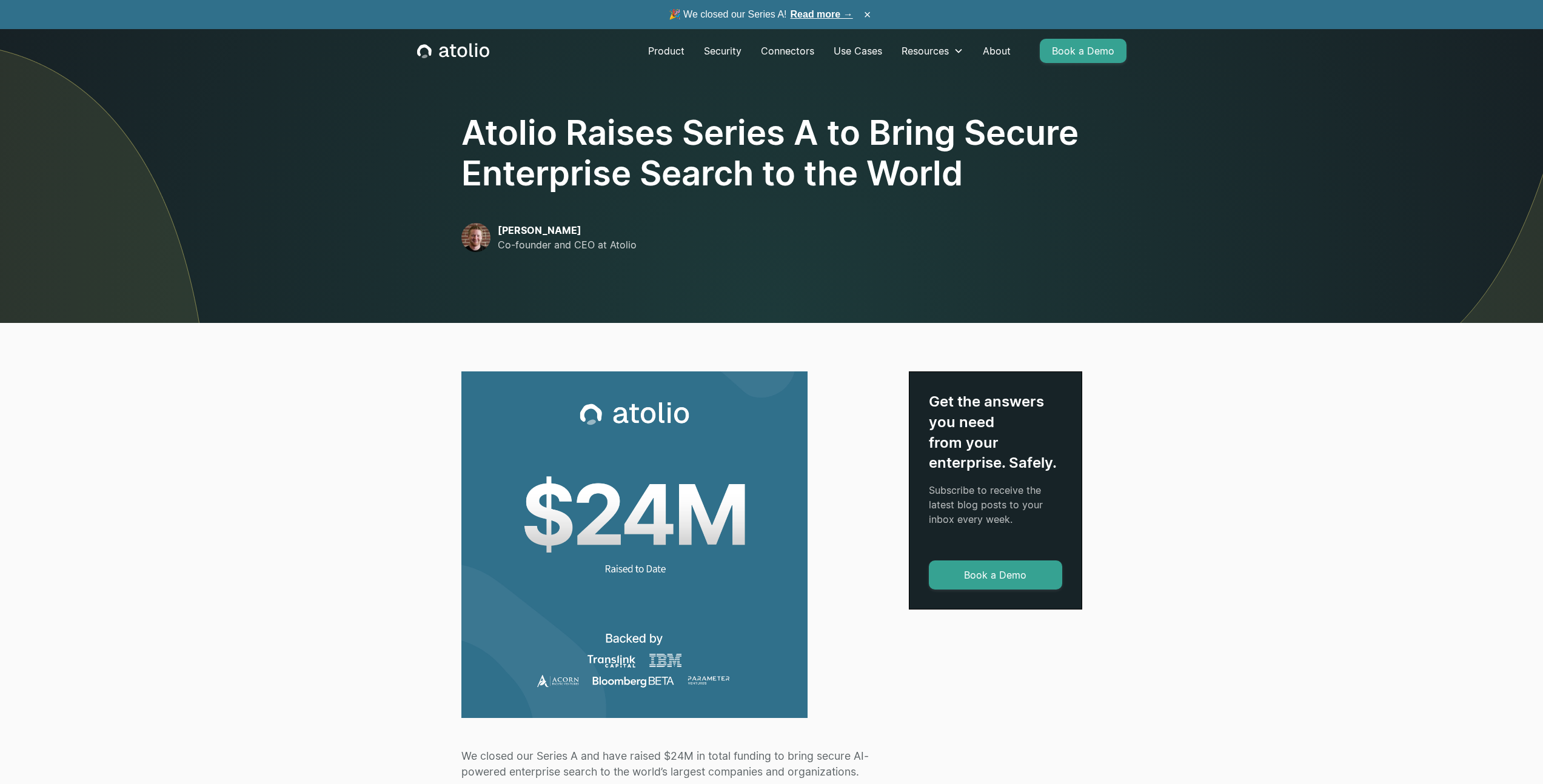  I want to click on span: 🎉 We closed our Series A!, so click(761, 15).